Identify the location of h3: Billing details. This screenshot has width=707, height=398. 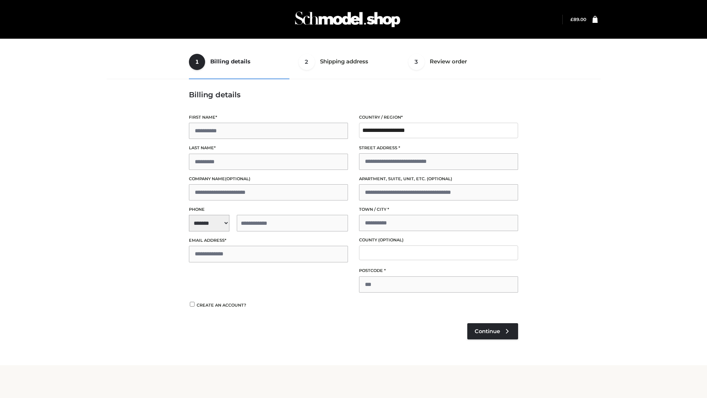
(354, 95).